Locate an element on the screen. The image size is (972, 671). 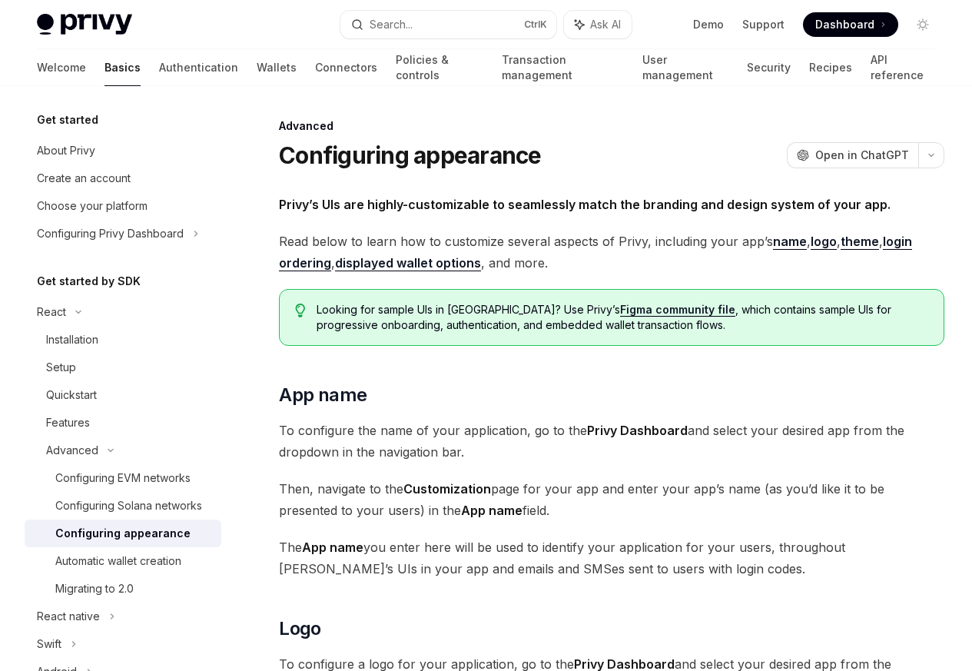
a: Installation is located at coordinates (123, 340).